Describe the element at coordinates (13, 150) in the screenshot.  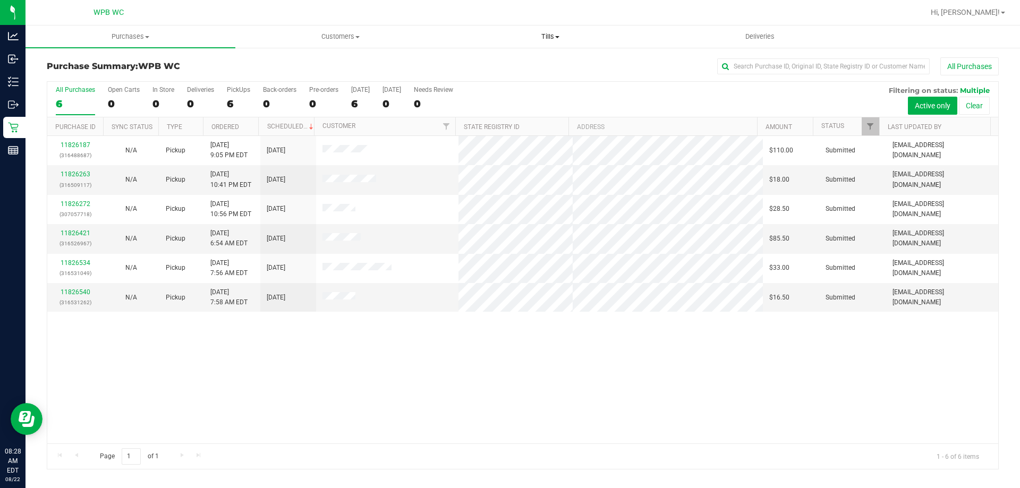
I see `inline-svg: Reports` at that location.